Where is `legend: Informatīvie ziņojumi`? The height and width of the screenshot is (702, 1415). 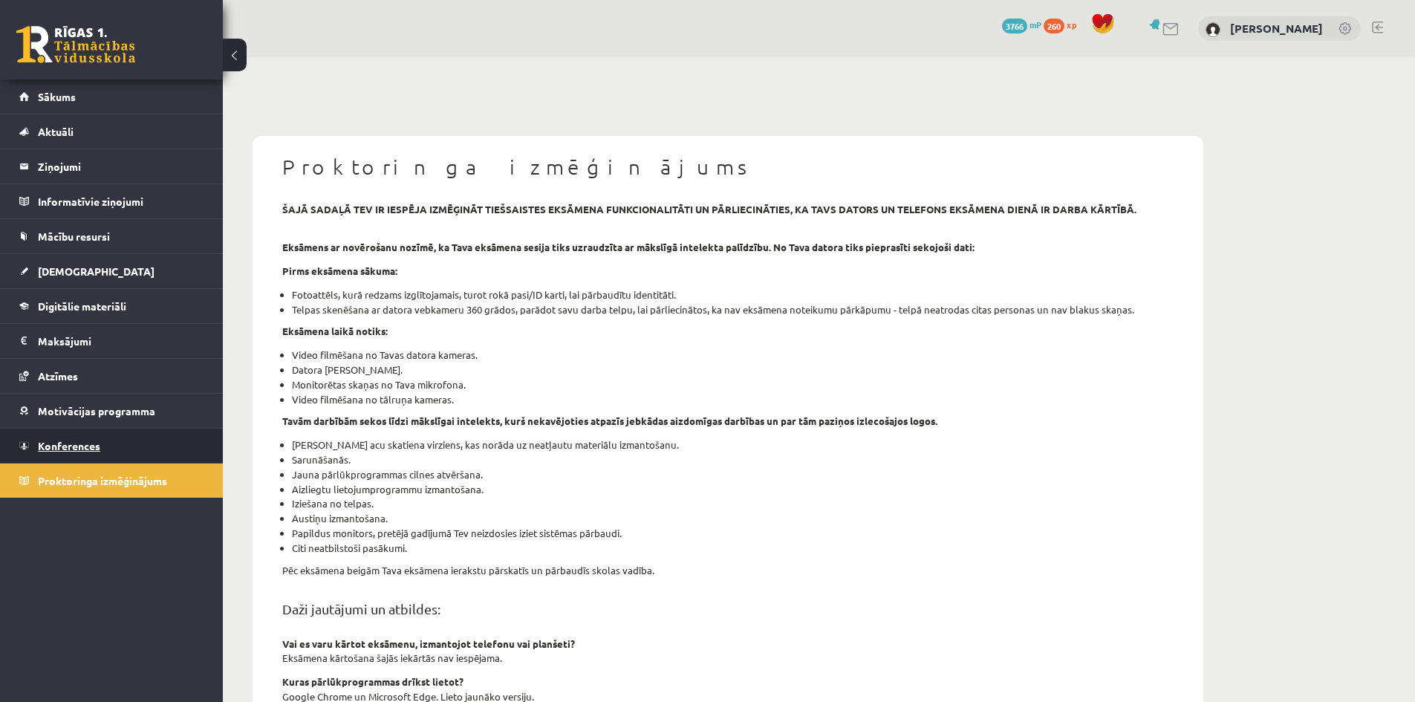
legend: Informatīvie ziņojumi is located at coordinates (121, 201).